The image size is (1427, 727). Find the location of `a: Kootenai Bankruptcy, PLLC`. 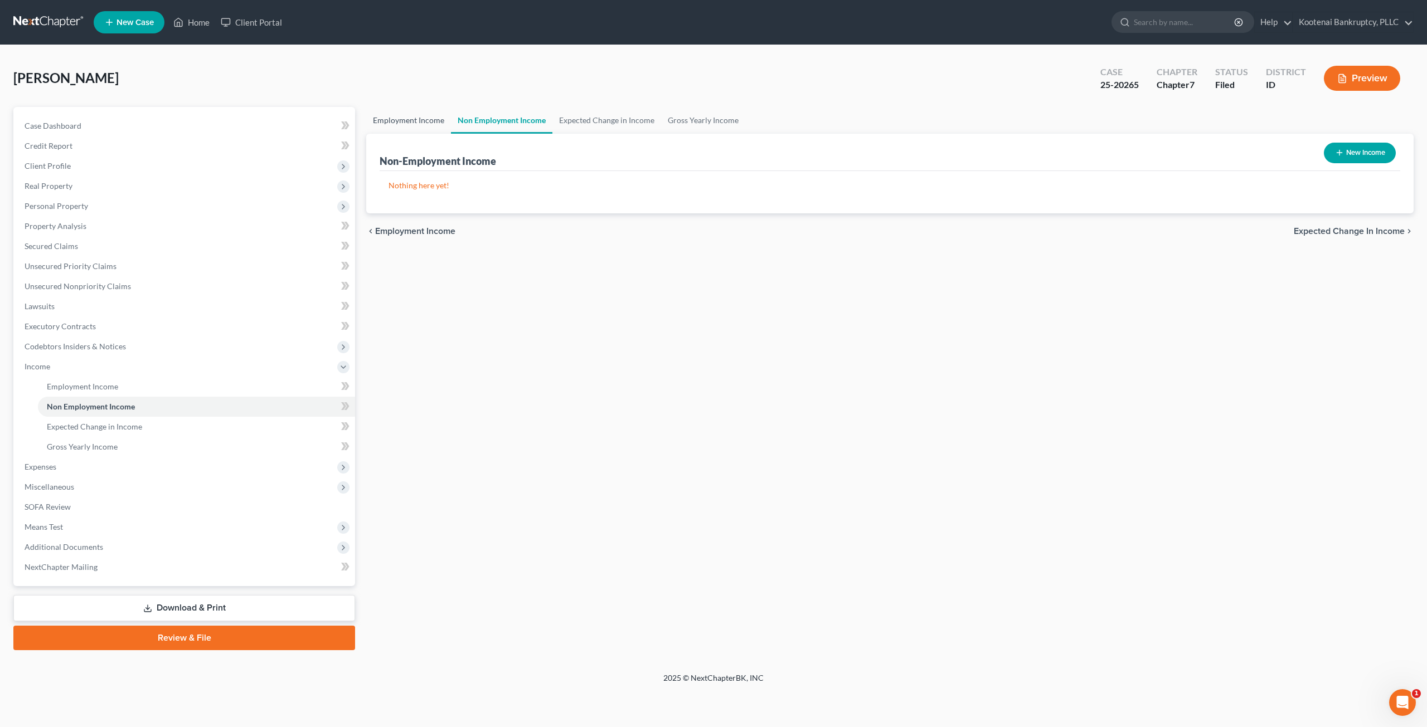

a: Kootenai Bankruptcy, PLLC is located at coordinates (1353, 22).